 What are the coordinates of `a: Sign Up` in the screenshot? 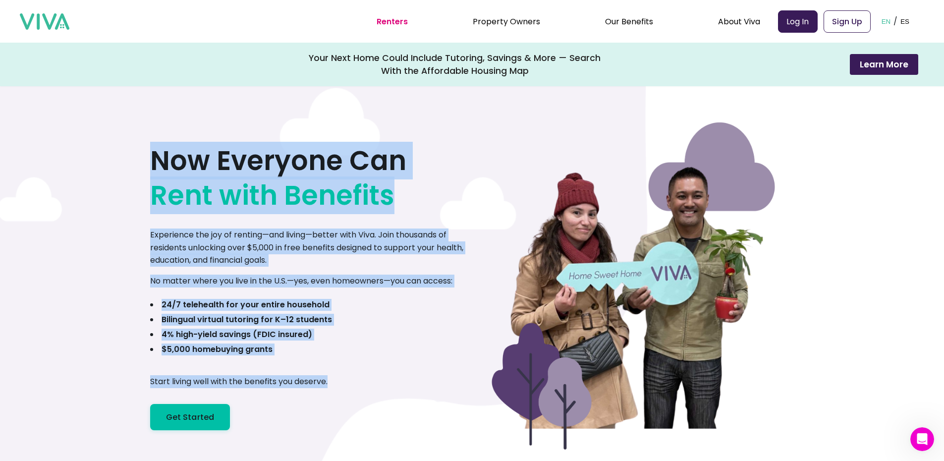 It's located at (847, 21).